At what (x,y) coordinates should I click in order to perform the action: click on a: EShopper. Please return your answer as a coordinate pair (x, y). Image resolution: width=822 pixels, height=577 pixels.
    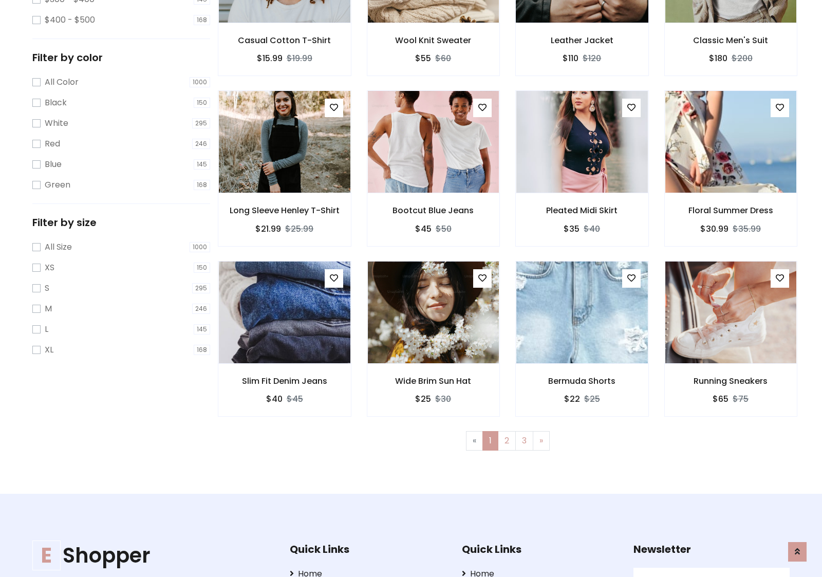
    Looking at the image, I should click on (145, 555).